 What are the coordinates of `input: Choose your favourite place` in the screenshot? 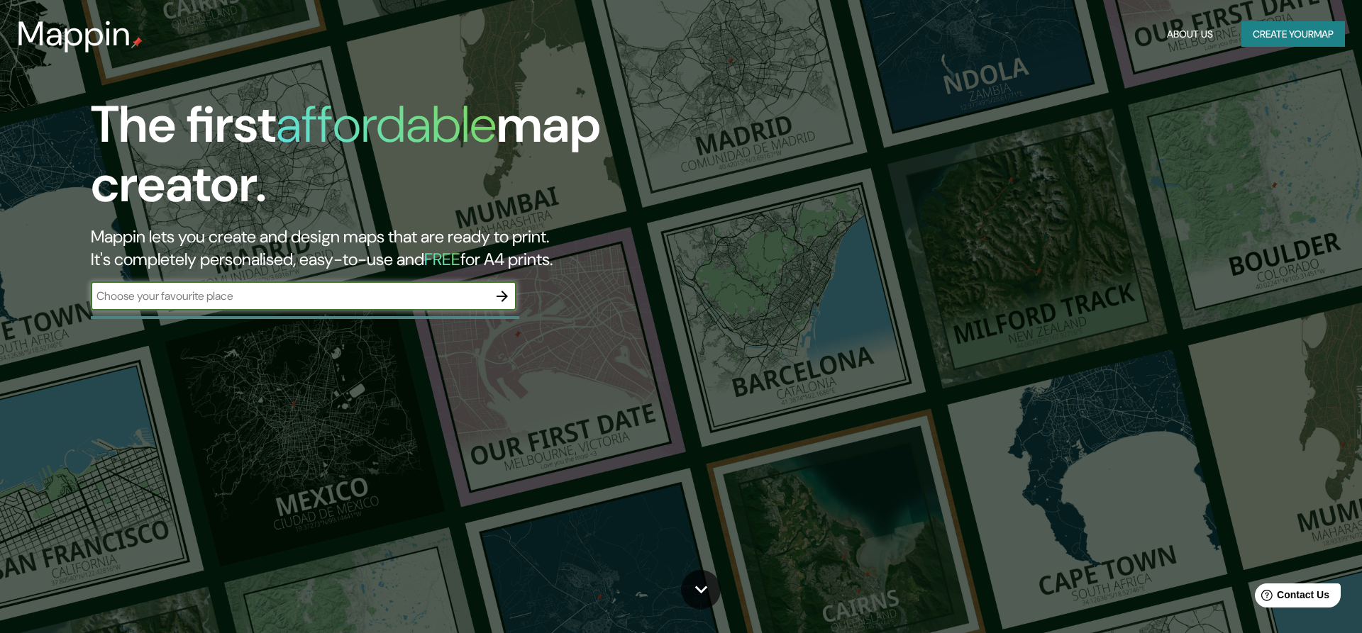 It's located at (289, 296).